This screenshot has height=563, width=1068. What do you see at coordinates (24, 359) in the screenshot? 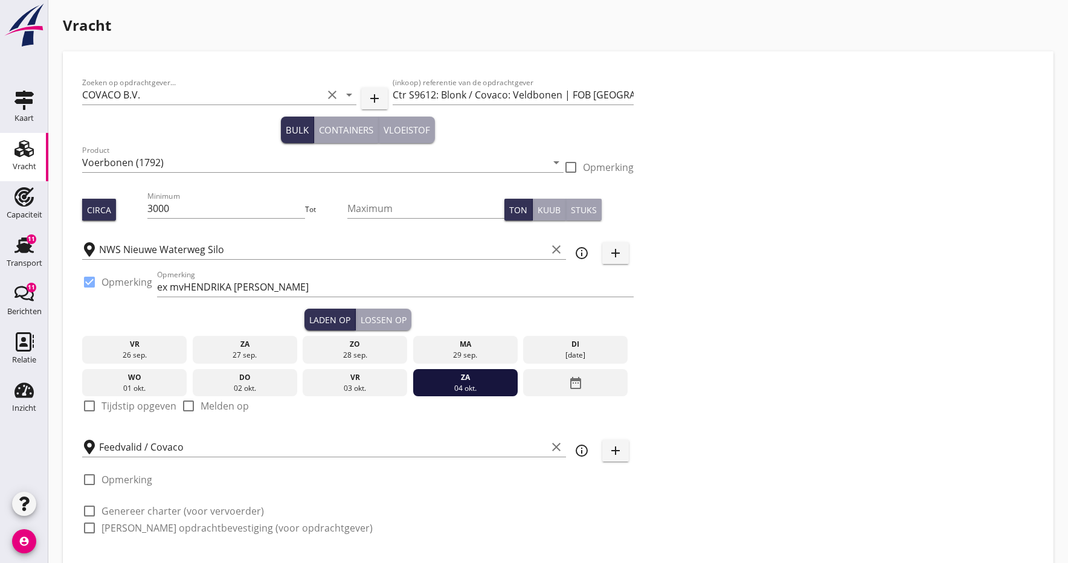
I see `div: Relatie` at bounding box center [24, 359].